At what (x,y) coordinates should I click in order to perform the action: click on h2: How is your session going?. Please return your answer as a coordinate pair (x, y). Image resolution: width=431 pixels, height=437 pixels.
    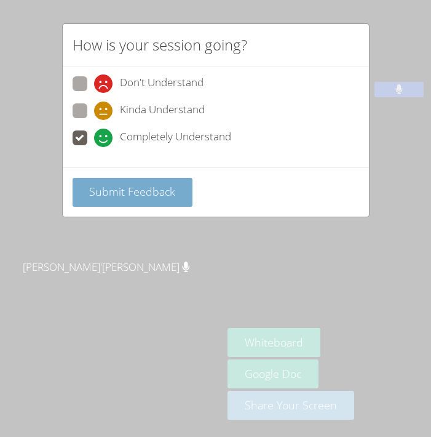
    Looking at the image, I should click on (160, 45).